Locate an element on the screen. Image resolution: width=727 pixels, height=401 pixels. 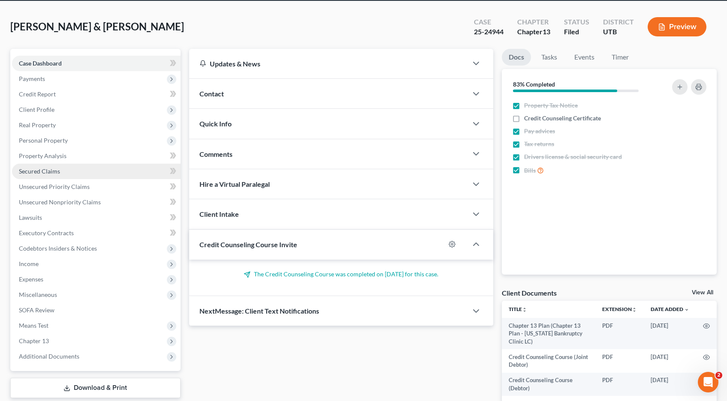
a: Tasks is located at coordinates (549, 57).